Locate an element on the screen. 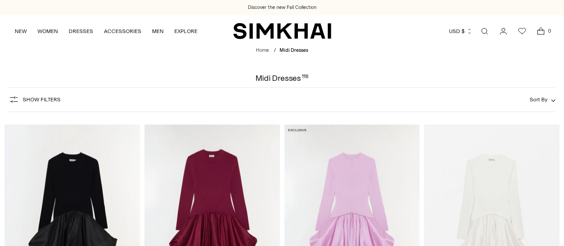 Image resolution: width=564 pixels, height=246 pixels. a: NEW is located at coordinates (21, 31).